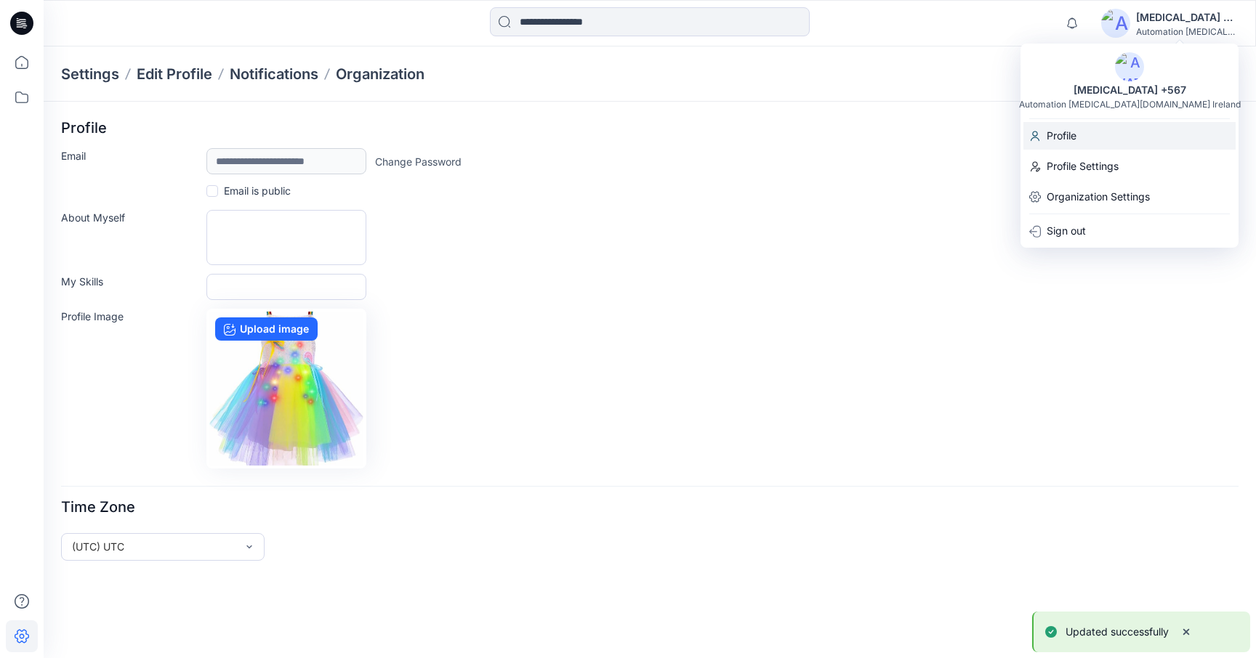  Describe the element at coordinates (129, 235) in the screenshot. I see `label: About Myself` at that location.